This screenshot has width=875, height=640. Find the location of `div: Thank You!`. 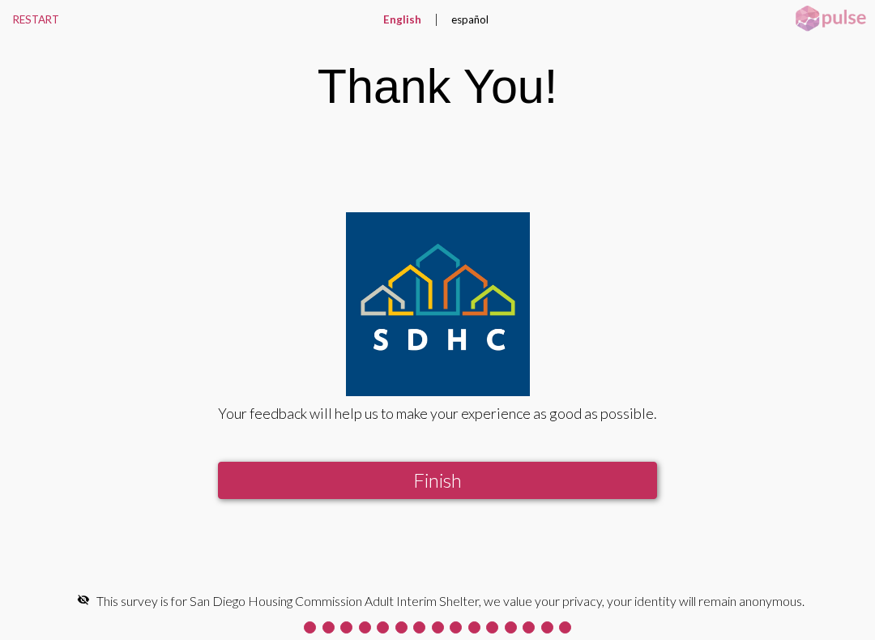

div: Thank You! is located at coordinates (437, 86).